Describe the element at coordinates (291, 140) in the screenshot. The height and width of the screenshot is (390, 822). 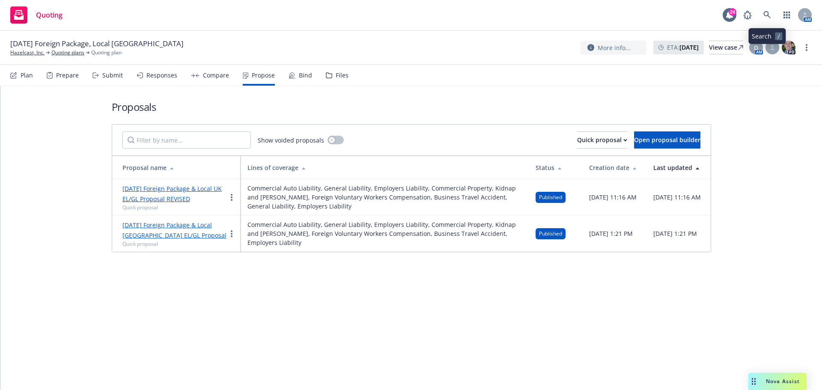
I see `span: Show voided proposals` at that location.